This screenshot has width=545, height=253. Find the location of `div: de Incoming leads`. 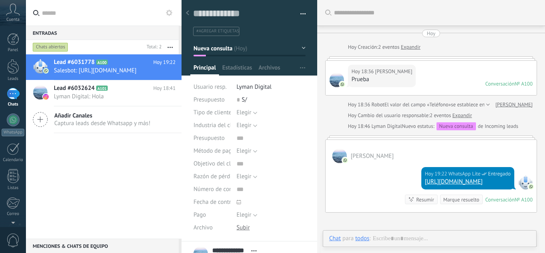

div: de Incoming leads is located at coordinates (460, 126).